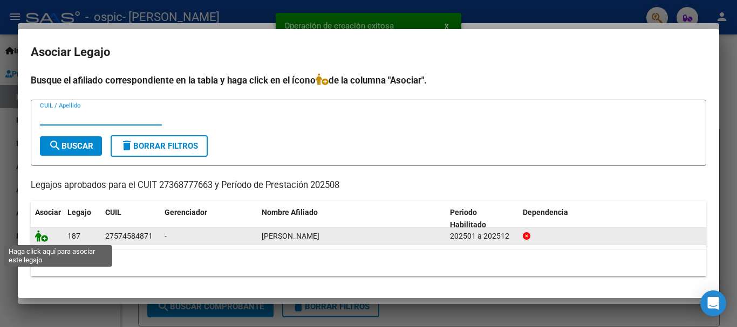  What do you see at coordinates (290, 236) in the screenshot?
I see `span: ZEBALLOS ANGELINA` at bounding box center [290, 236].